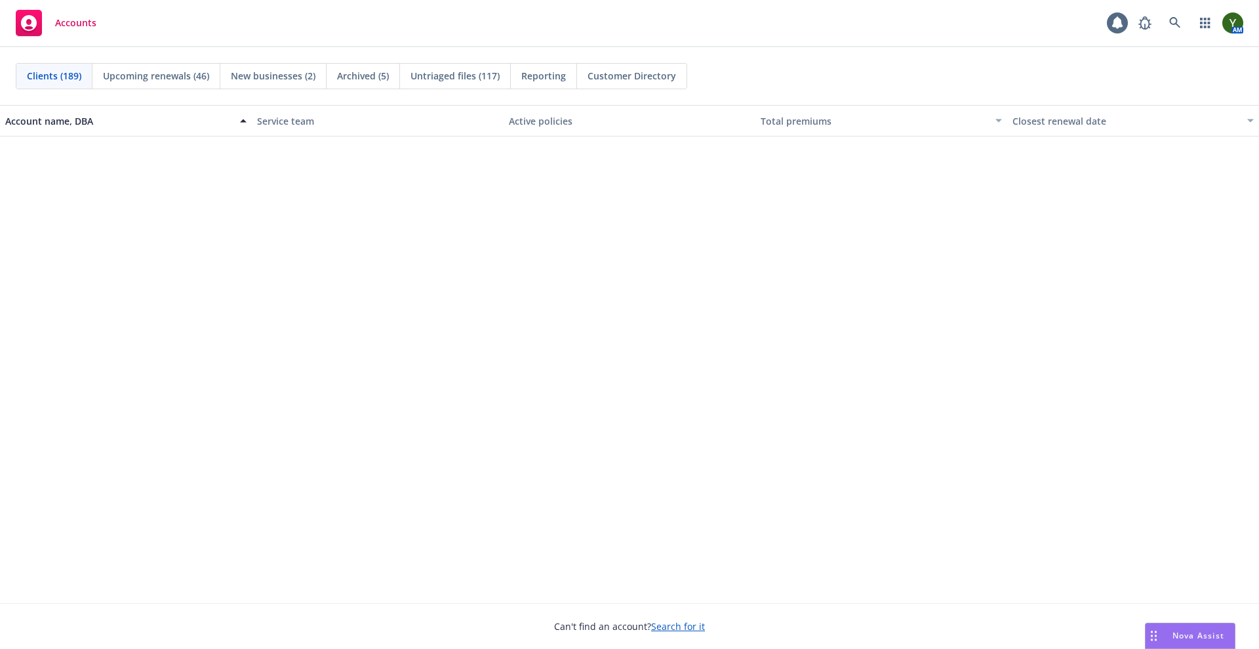 The width and height of the screenshot is (1259, 649). I want to click on span: Customer Directory, so click(632, 75).